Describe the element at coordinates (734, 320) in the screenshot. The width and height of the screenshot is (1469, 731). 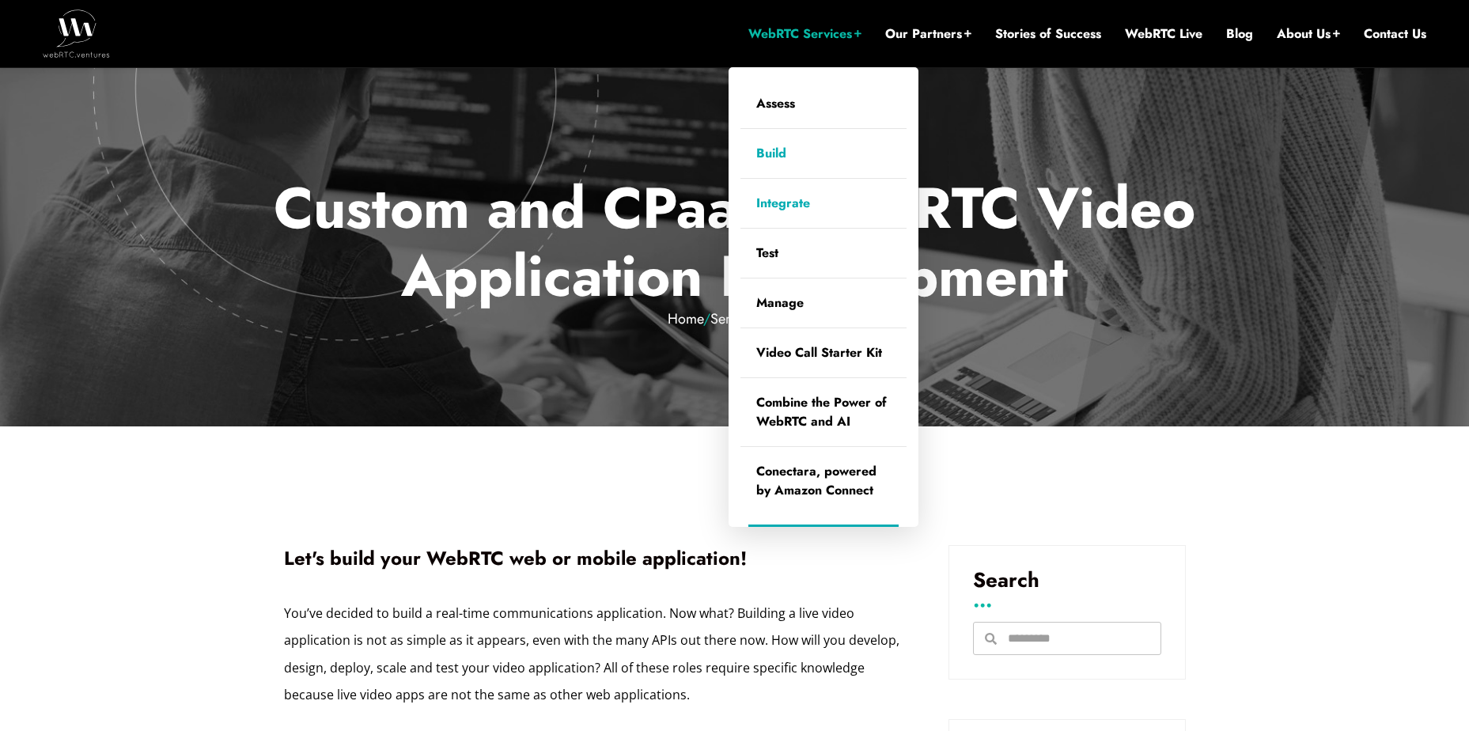
I see `em: / / Build` at that location.